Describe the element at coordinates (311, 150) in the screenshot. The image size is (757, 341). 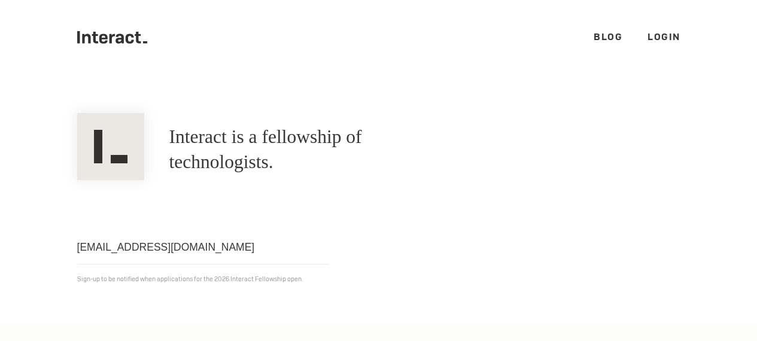
I see `h1: Interact is a fellowship of technologists.` at that location.